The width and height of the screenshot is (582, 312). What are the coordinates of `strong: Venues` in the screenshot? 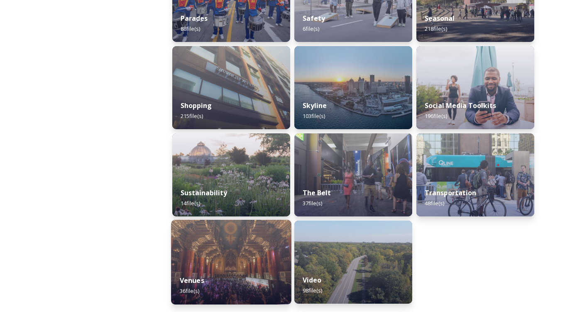 It's located at (192, 280).